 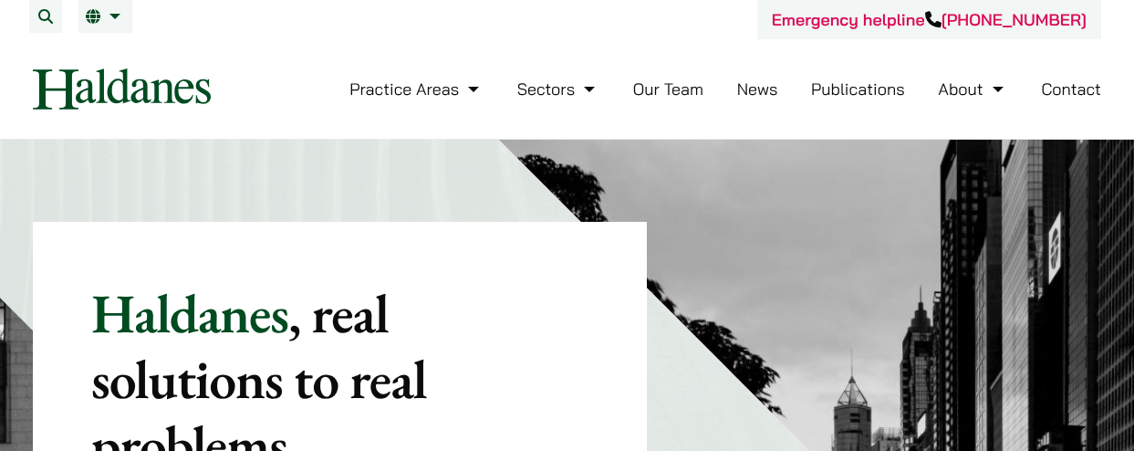 What do you see at coordinates (1071, 88) in the screenshot?
I see `a: Contact` at bounding box center [1071, 88].